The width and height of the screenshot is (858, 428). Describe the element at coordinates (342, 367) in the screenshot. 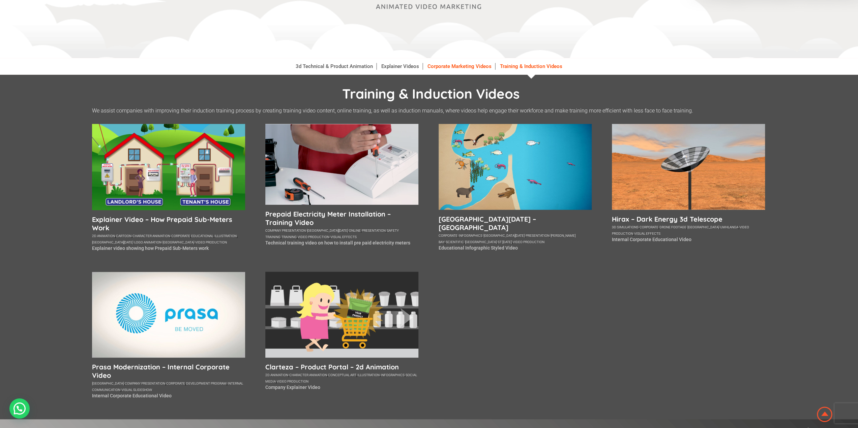

I see `h5: Clarteza – Product Portal – 2d Animation` at that location.